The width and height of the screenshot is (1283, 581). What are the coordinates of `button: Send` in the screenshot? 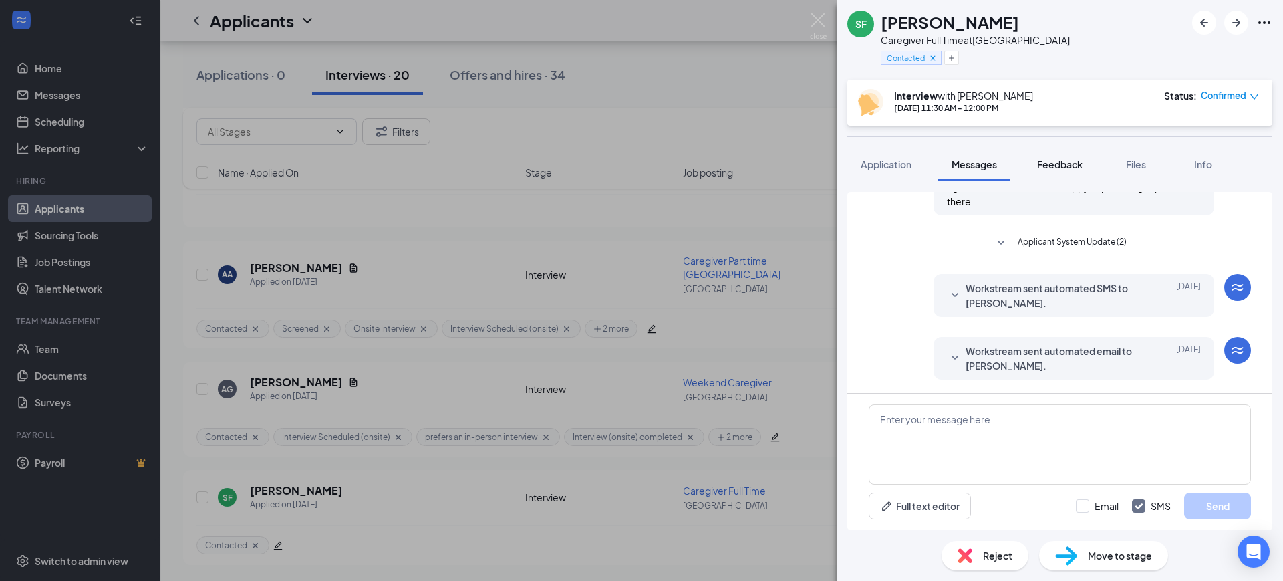 It's located at (1218, 506).